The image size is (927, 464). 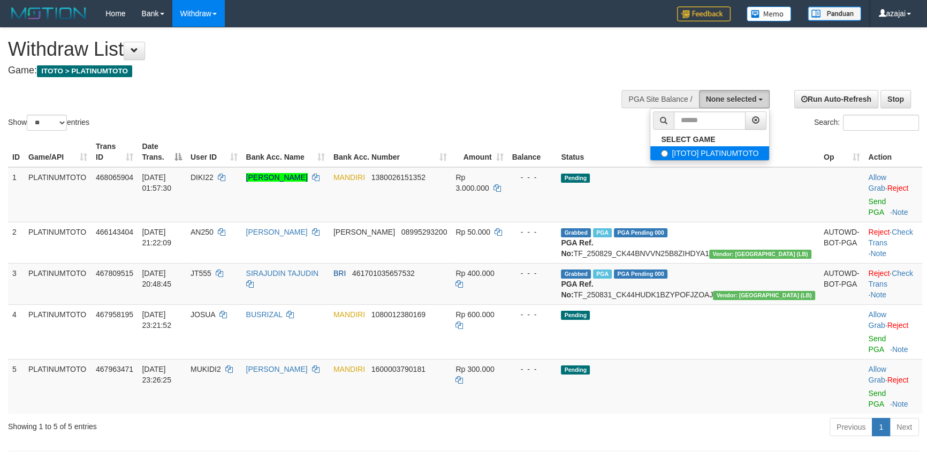 I want to click on span: Rp 400.000, so click(x=475, y=273).